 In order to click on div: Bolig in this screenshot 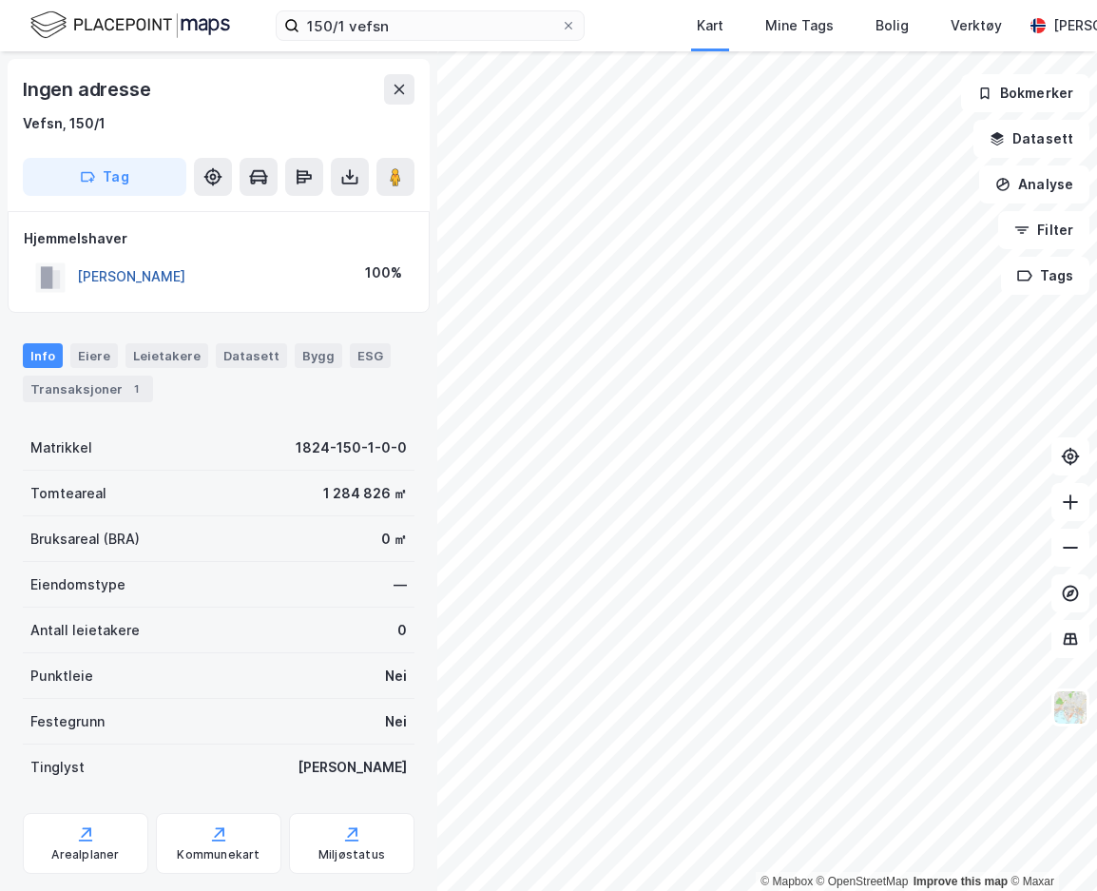, I will do `click(892, 26)`.